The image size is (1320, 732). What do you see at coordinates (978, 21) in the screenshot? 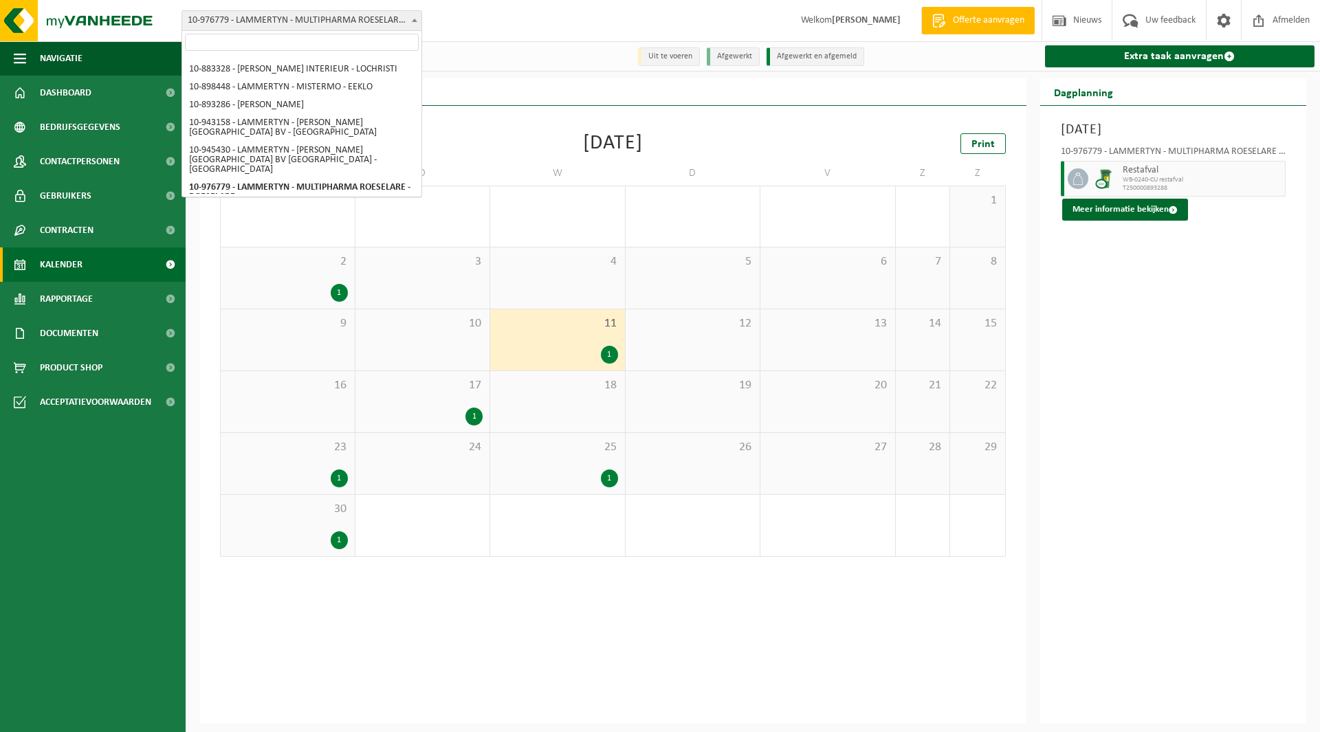
I see `a: Offerte aanvragen` at bounding box center [978, 21].